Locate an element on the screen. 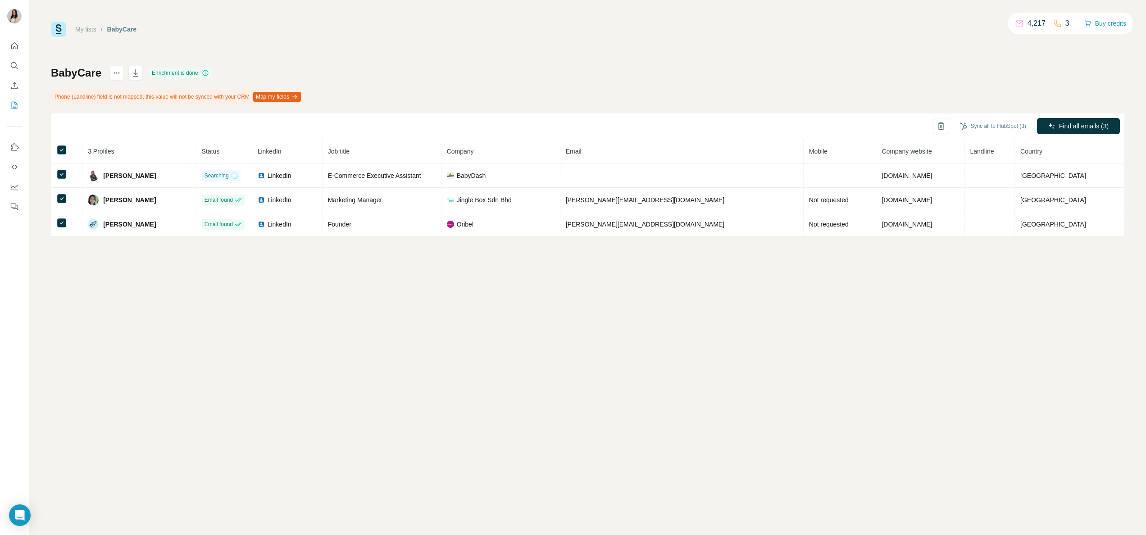 The width and height of the screenshot is (1146, 535). span: E-Commerce Executive Assistant is located at coordinates (374, 176).